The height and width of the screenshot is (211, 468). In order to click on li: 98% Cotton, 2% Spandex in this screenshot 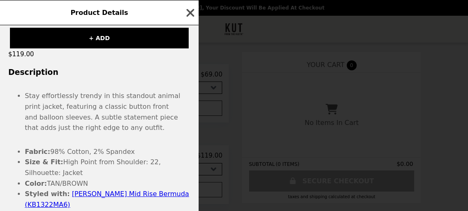, I will do `click(108, 152)`.